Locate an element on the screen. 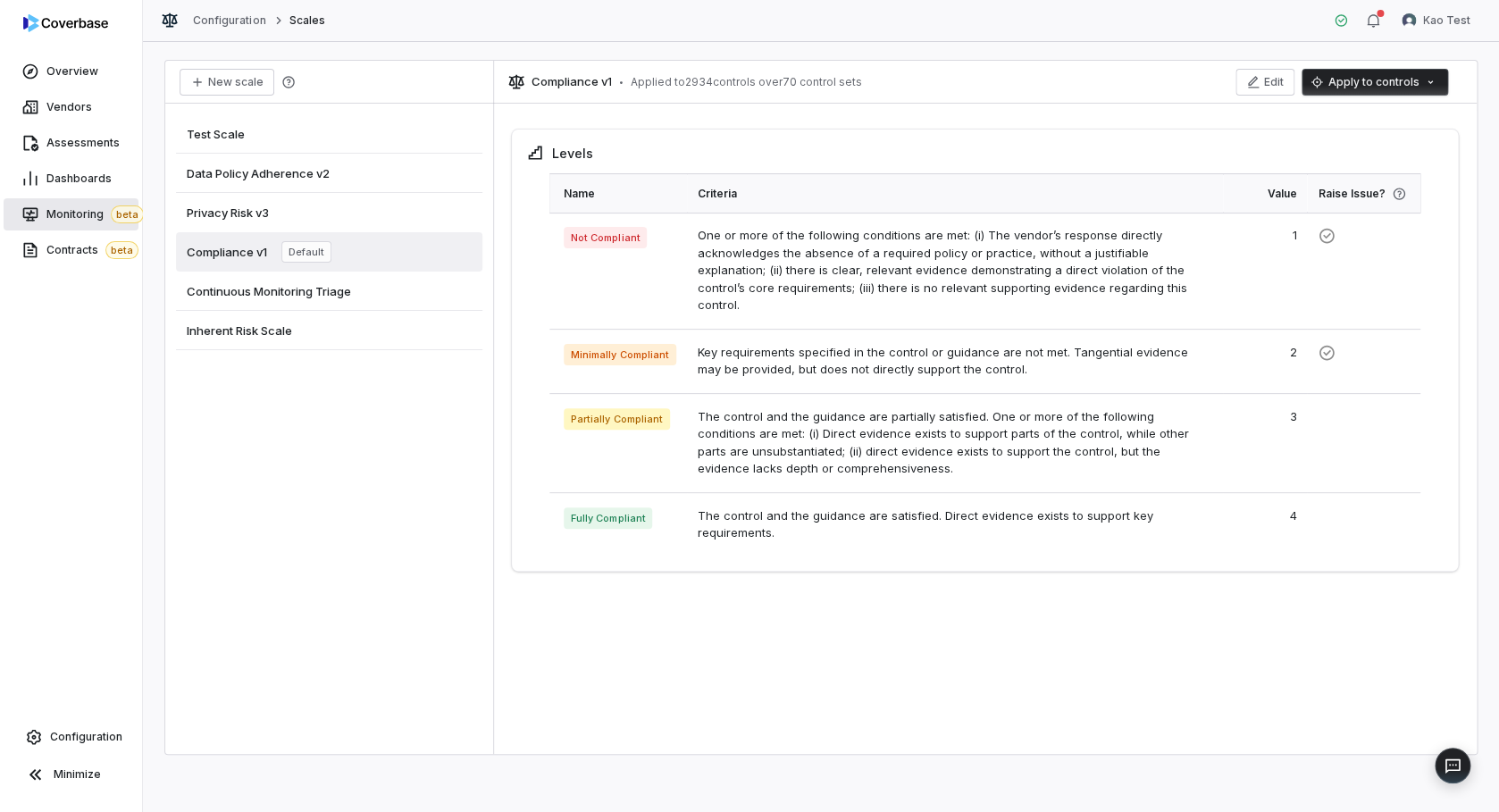 Image resolution: width=1499 pixels, height=812 pixels. span: Monitoring is located at coordinates (94, 214).